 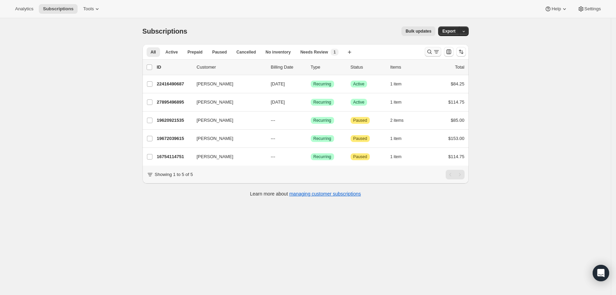 I want to click on p: 19620921535, so click(x=174, y=120).